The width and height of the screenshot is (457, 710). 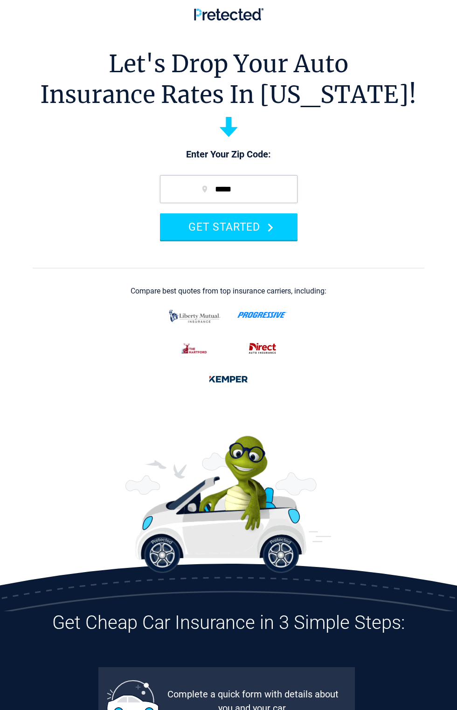 What do you see at coordinates (194, 349) in the screenshot?
I see `img: thehartford` at bounding box center [194, 349].